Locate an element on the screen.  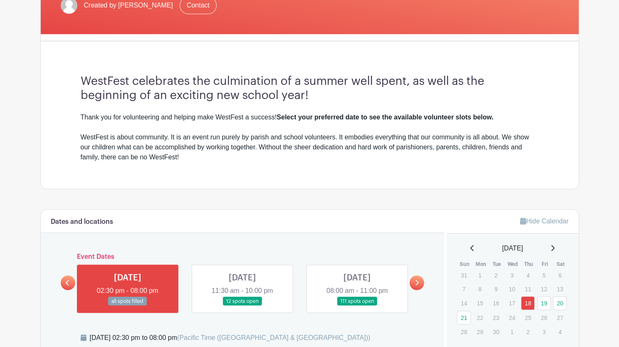
div: Thank you for volunteering and helping make WestFest a success! is located at coordinates (310, 117).